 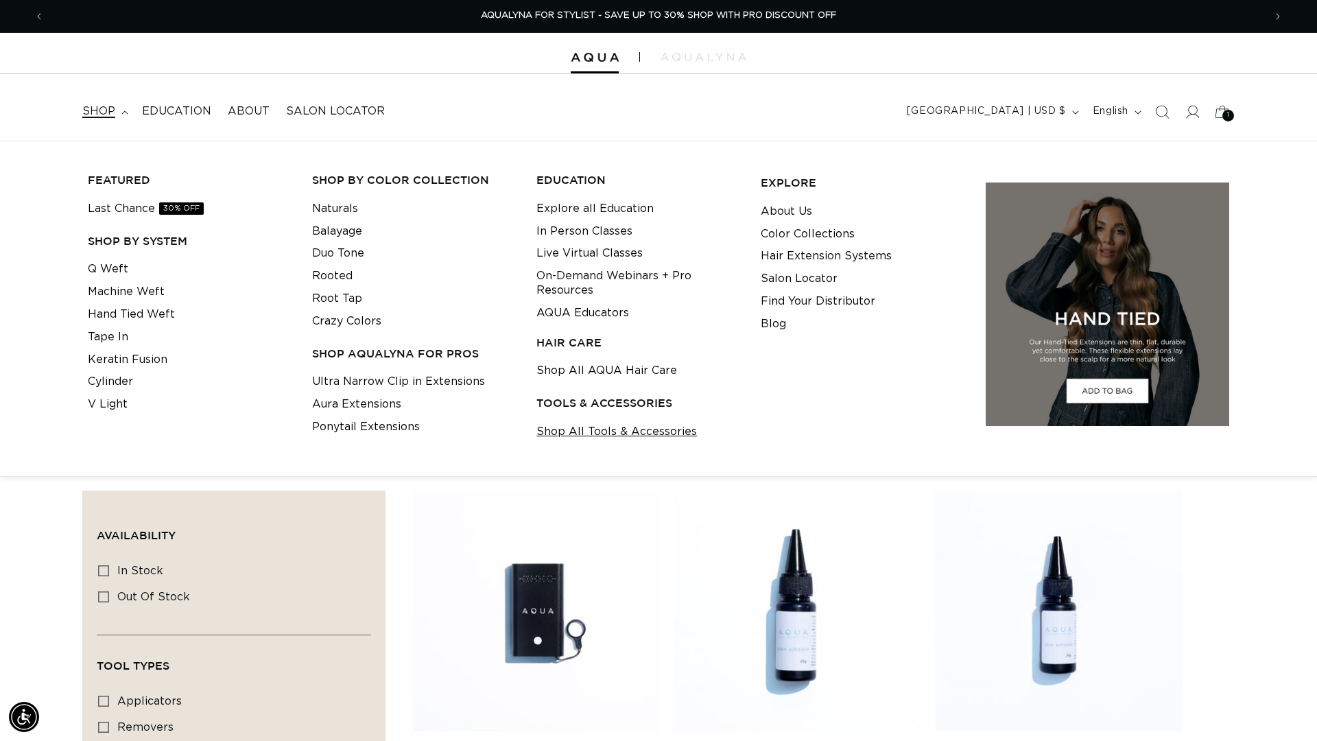 I want to click on a: Color Collections, so click(x=807, y=234).